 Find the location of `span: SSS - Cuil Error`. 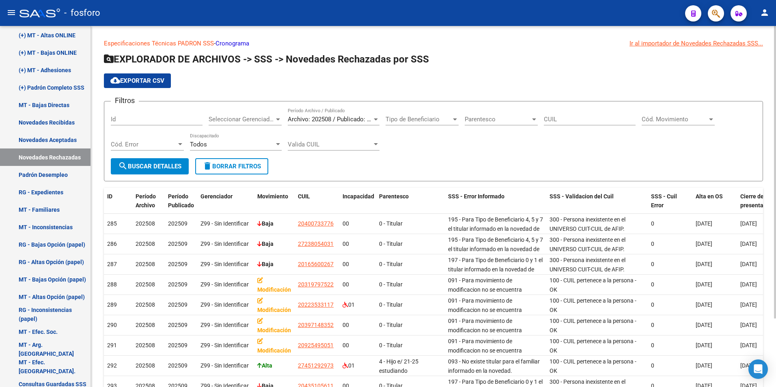

span: SSS - Cuil Error is located at coordinates (664, 201).